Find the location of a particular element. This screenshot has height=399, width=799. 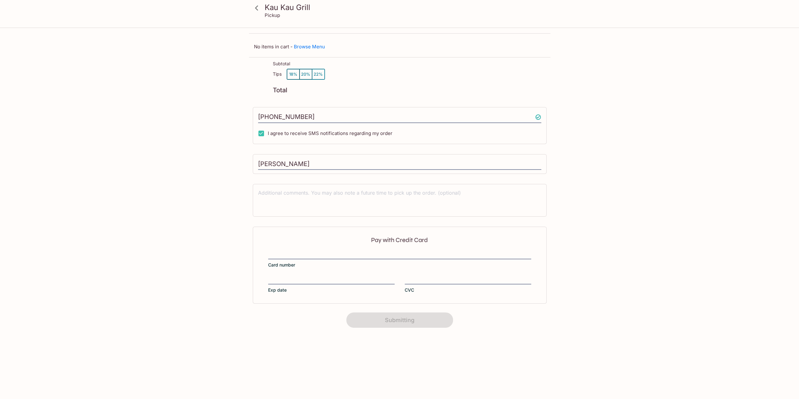

input: Enter phone number is located at coordinates (399, 117).